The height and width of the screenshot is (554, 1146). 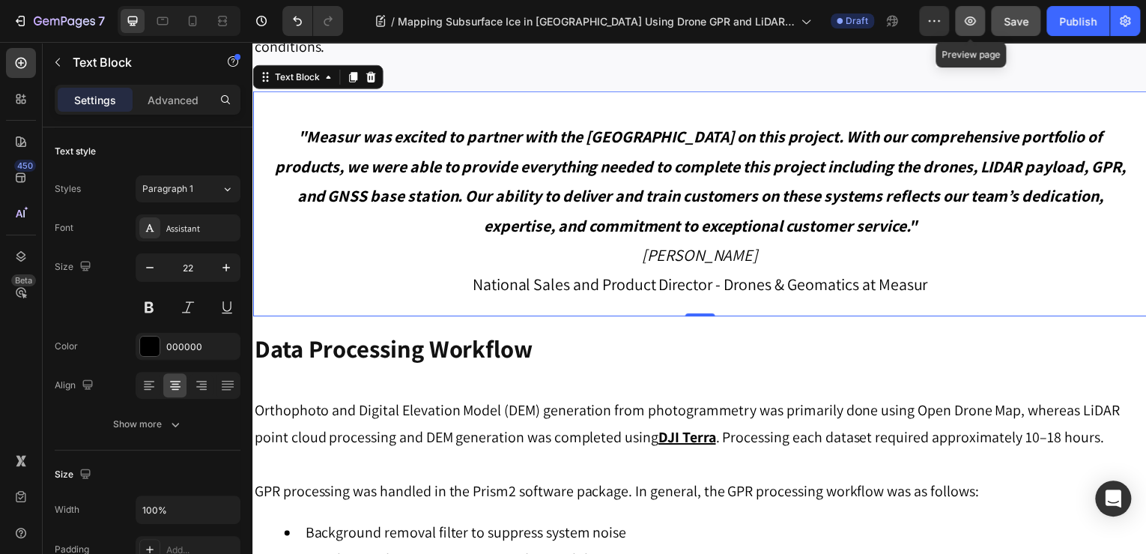 I want to click on p: Text Block, so click(x=136, y=62).